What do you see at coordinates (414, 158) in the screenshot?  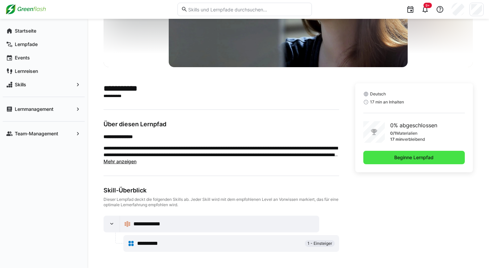 I see `button: Beginne Lernpfad` at bounding box center [414, 158].